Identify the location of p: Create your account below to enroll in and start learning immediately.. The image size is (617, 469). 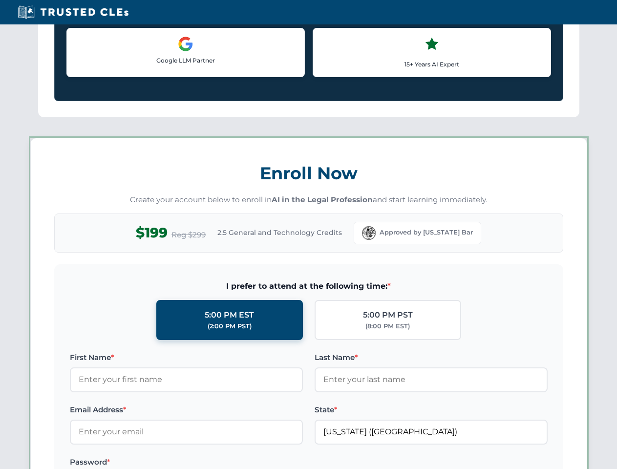
(309, 200).